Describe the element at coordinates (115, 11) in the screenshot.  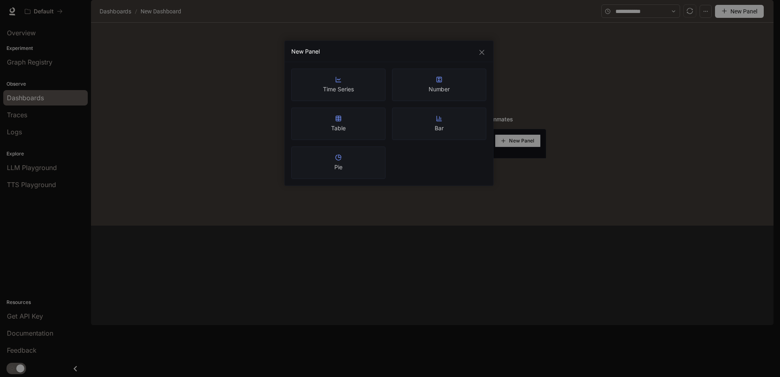
I see `span: Dashboards` at that location.